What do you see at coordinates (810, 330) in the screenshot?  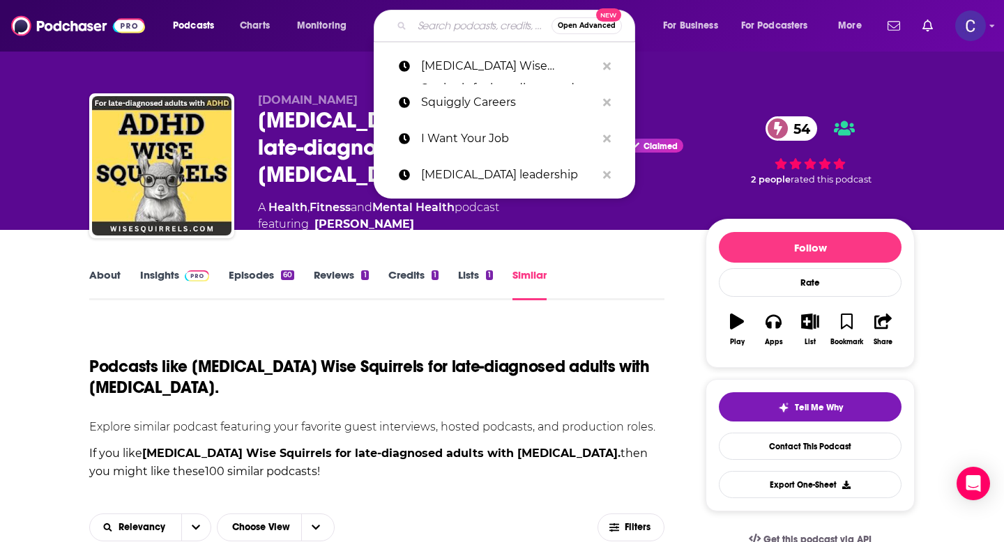 I see `button: List` at bounding box center [810, 330].